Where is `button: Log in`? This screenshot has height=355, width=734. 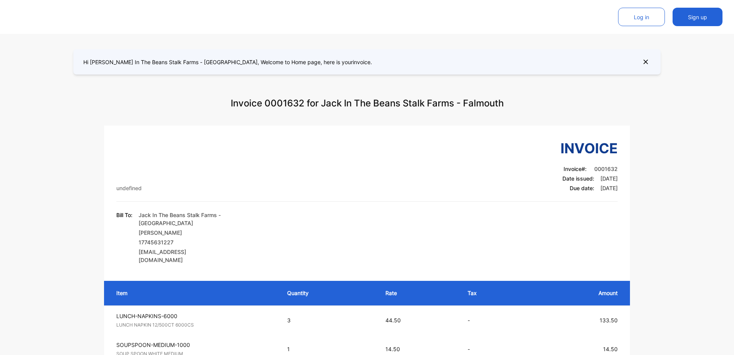 button: Log in is located at coordinates (641, 17).